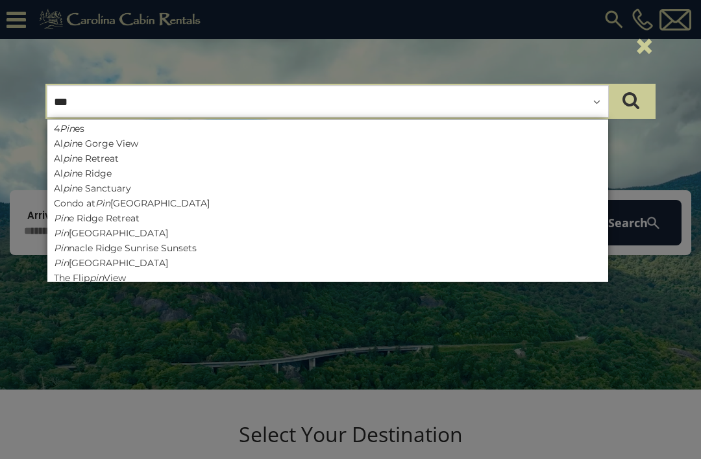 The height and width of the screenshot is (459, 701). Describe the element at coordinates (328, 278) in the screenshot. I see `li: The Flip View` at that location.